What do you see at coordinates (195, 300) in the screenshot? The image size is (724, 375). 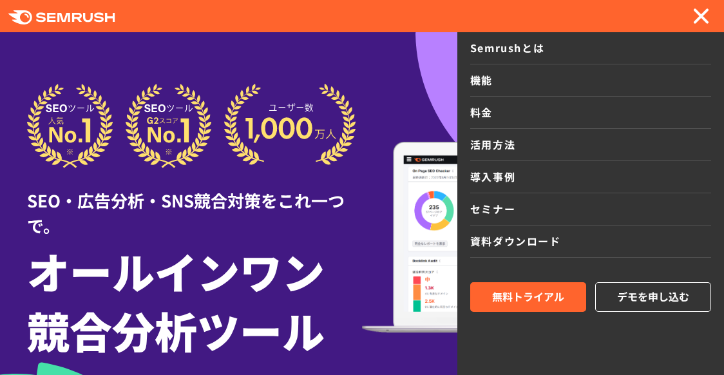 I see `h1: オールインワン 競合分析ツール` at bounding box center [195, 300].